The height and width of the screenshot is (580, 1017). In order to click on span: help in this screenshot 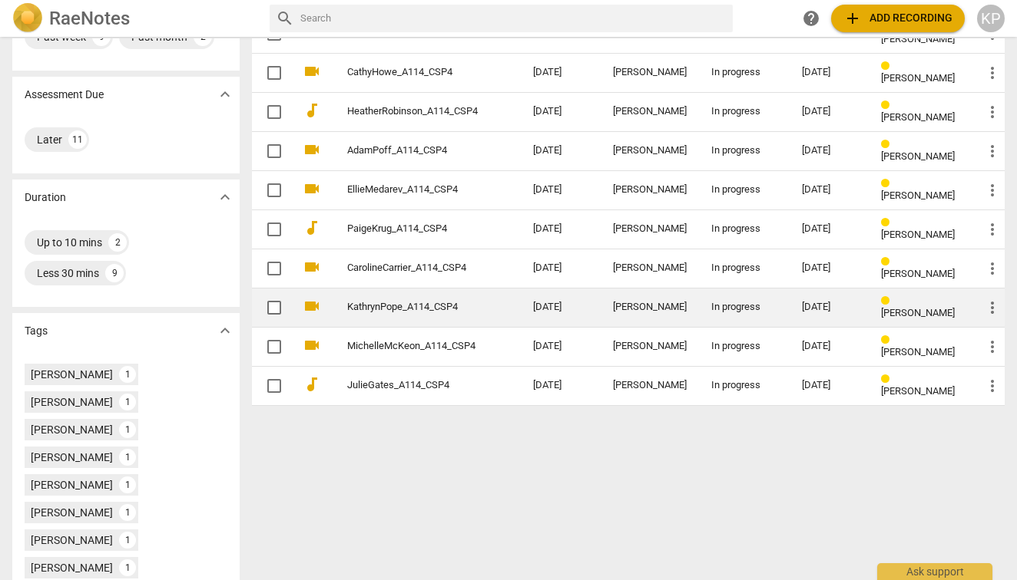, I will do `click(811, 18)`.